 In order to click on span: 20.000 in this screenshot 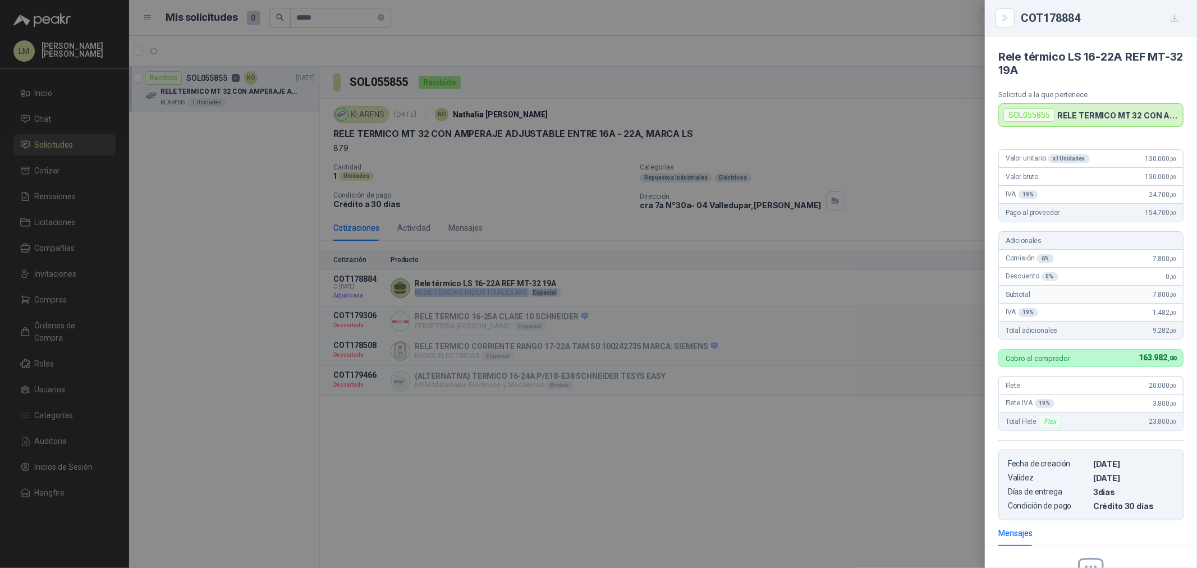, I will do `click(1162, 385)`.